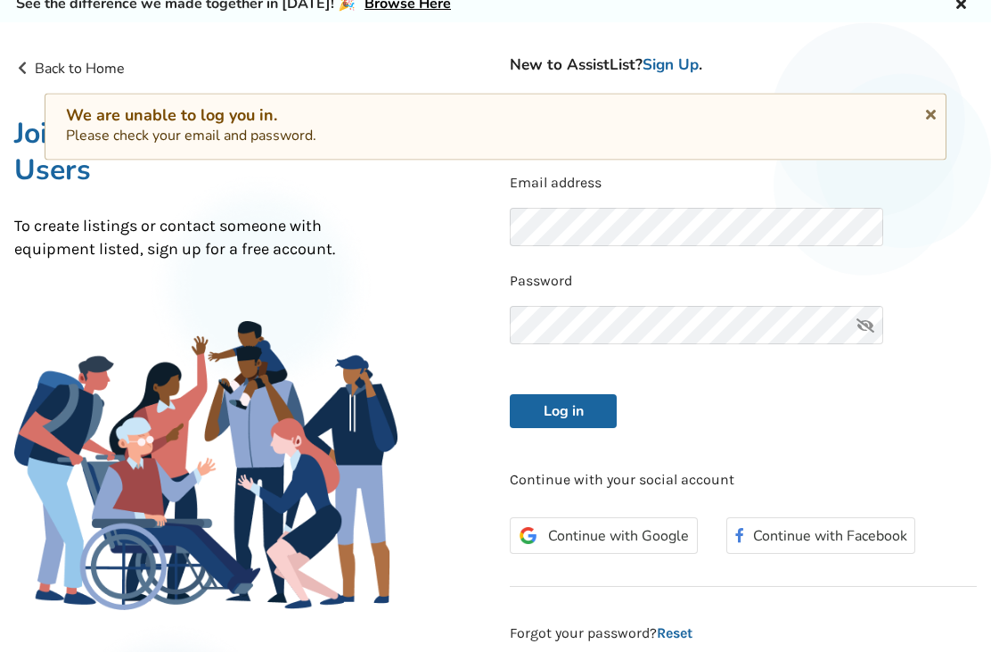 Image resolution: width=991 pixels, height=652 pixels. Describe the element at coordinates (206, 238) in the screenshot. I see `p: To create listings or contact someone with equipment listed, sign up for a free account.` at that location.